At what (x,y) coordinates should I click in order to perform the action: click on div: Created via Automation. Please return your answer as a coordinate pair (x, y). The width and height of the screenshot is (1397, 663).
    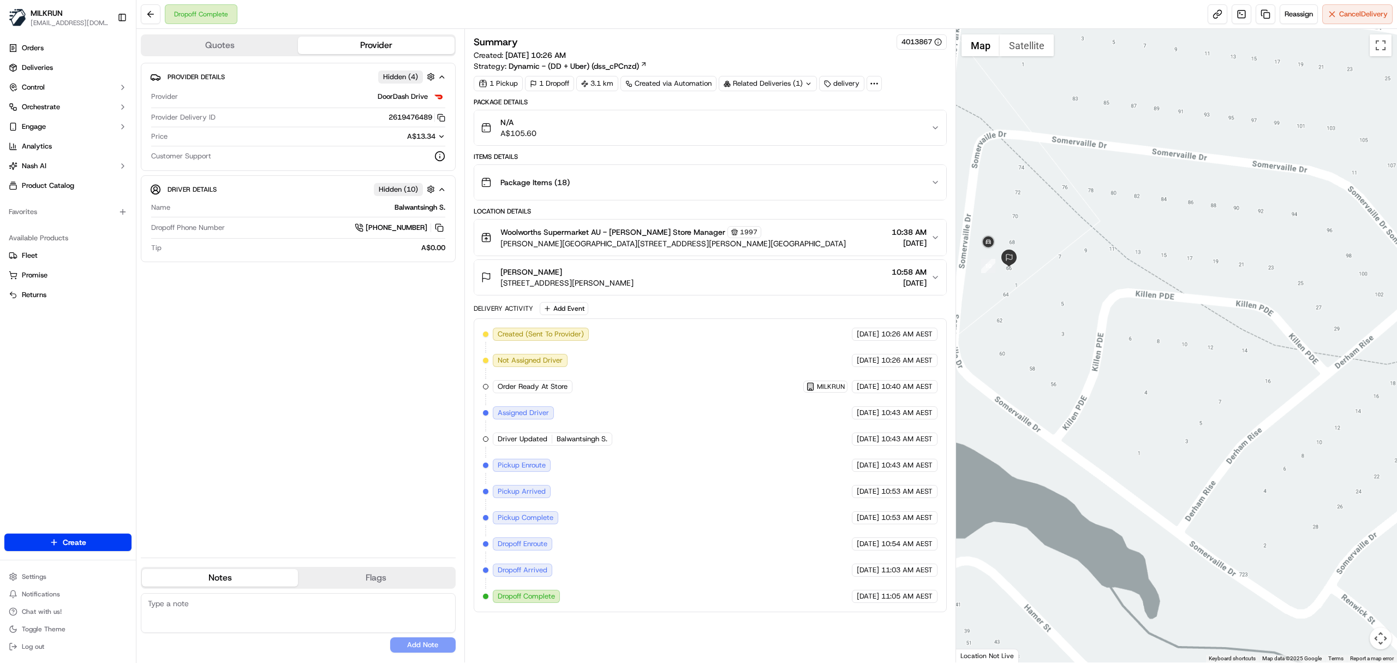
    Looking at the image, I should click on (669, 84).